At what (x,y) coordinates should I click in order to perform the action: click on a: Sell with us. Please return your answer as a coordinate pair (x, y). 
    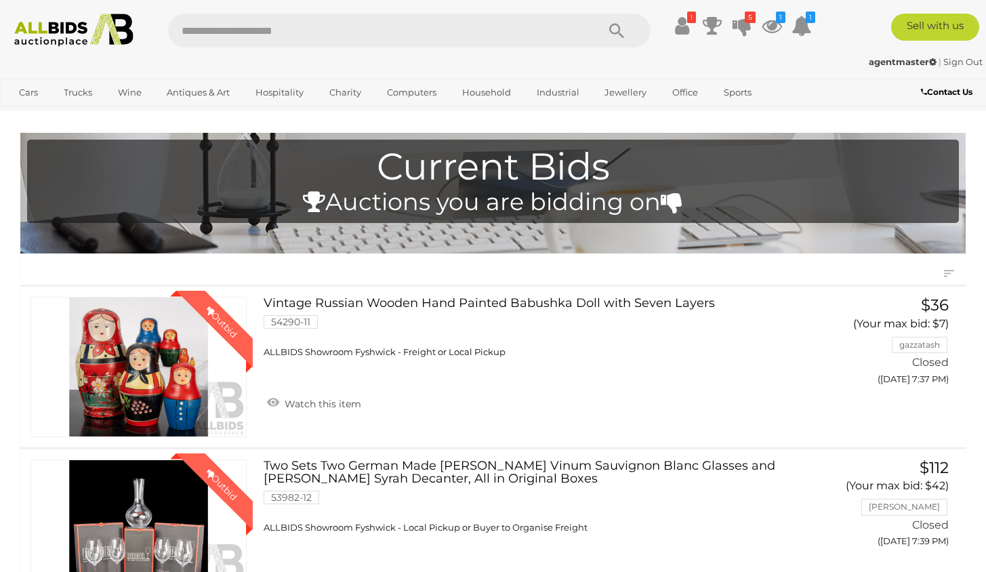
    Looking at the image, I should click on (936, 27).